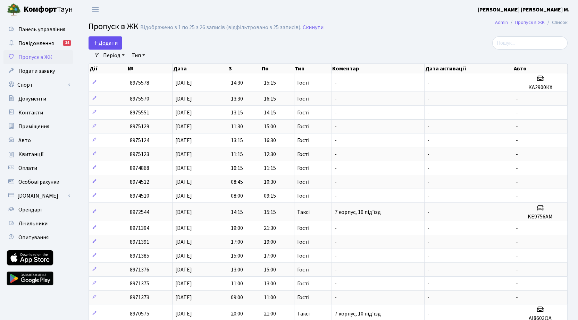  I want to click on li: Список, so click(556, 23).